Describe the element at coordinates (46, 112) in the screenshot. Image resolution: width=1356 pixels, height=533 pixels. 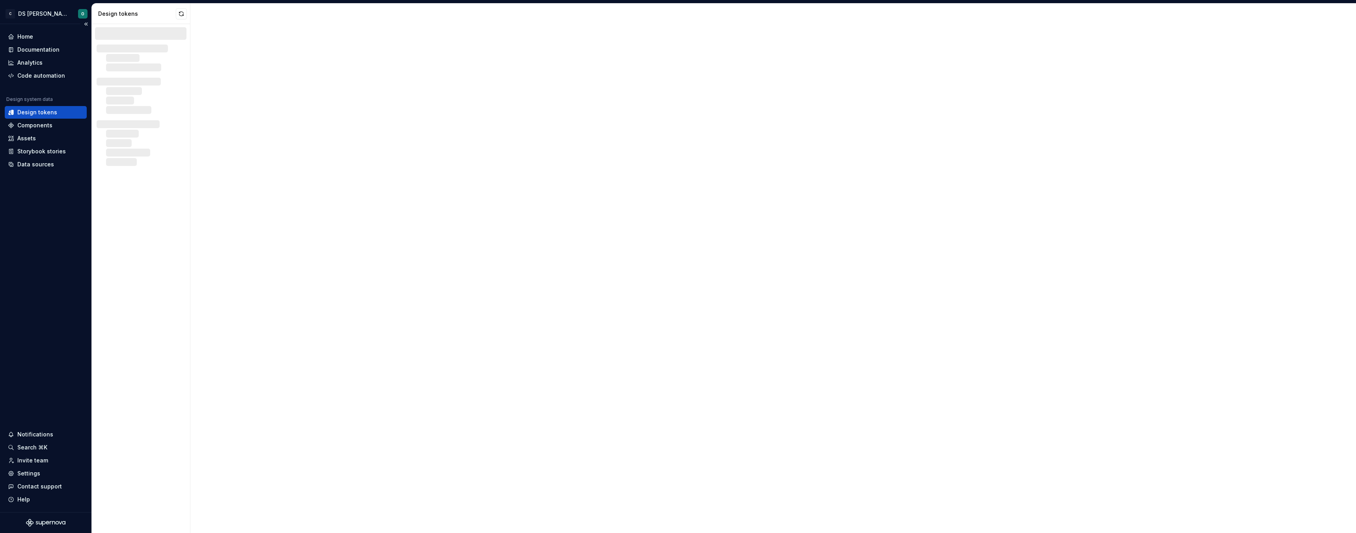
I see `a: Design tokens` at that location.